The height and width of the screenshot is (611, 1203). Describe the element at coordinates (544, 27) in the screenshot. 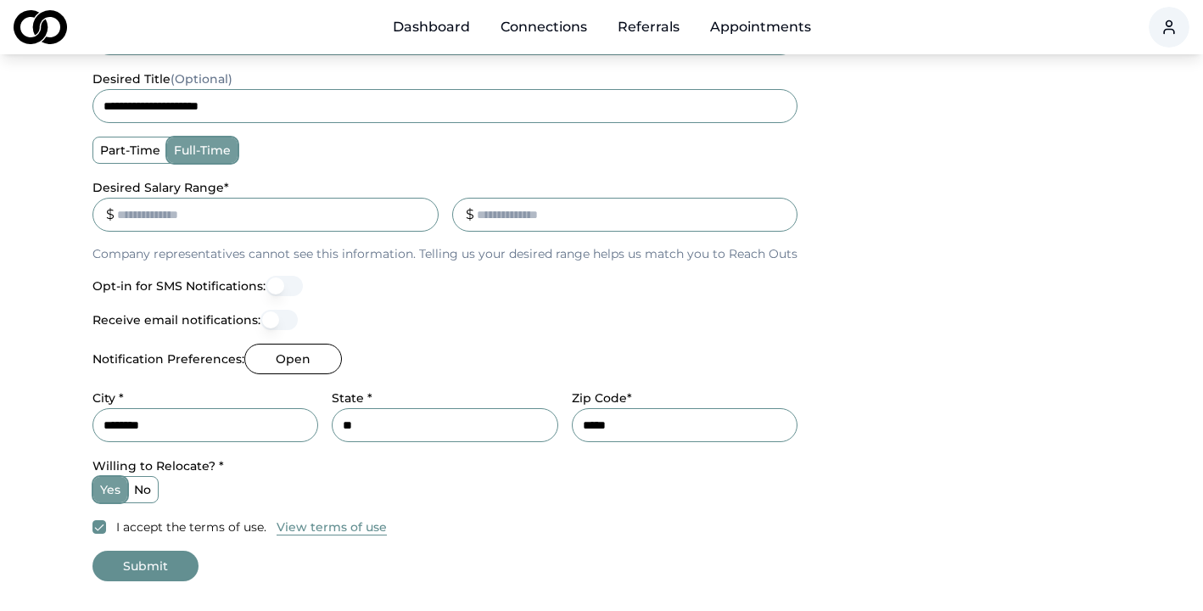

I see `a: Connections` at that location.